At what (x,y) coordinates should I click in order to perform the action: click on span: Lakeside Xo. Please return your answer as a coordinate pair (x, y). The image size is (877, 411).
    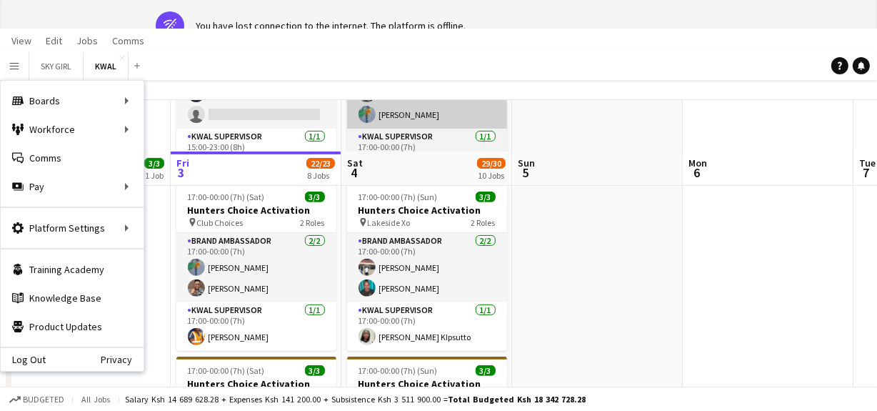
    Looking at the image, I should click on (389, 222).